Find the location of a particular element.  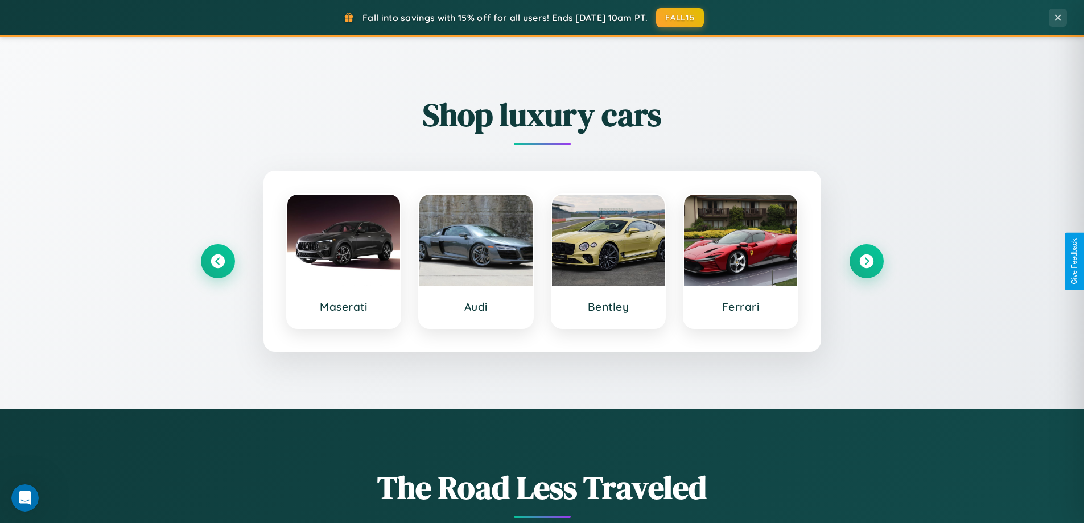

h3: Maserati is located at coordinates (344, 307).